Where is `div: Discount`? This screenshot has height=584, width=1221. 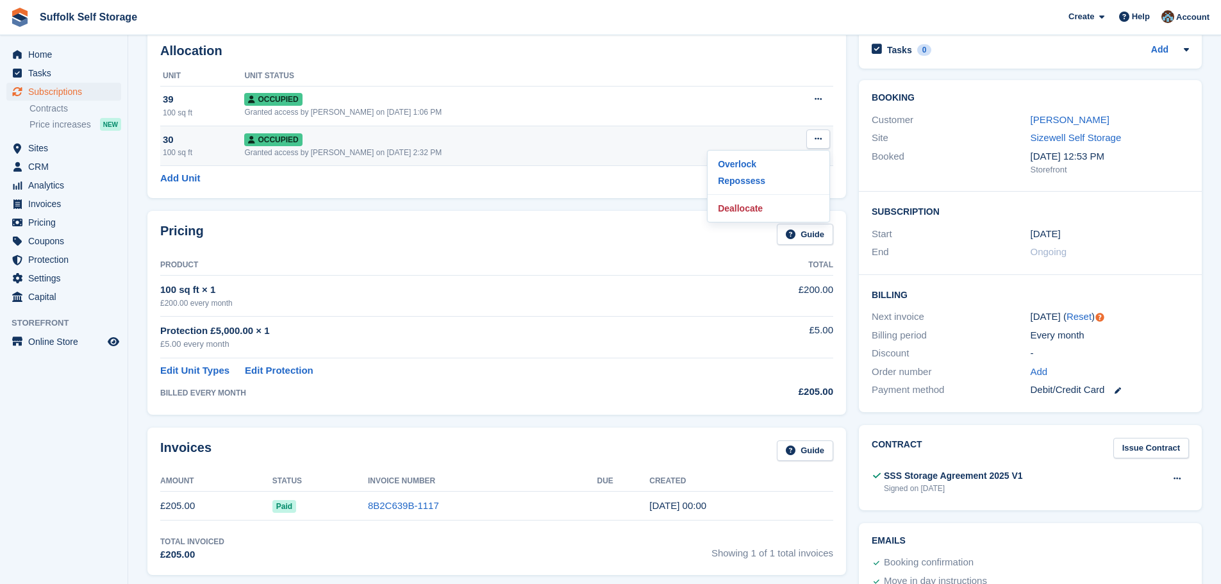 div: Discount is located at coordinates (951, 353).